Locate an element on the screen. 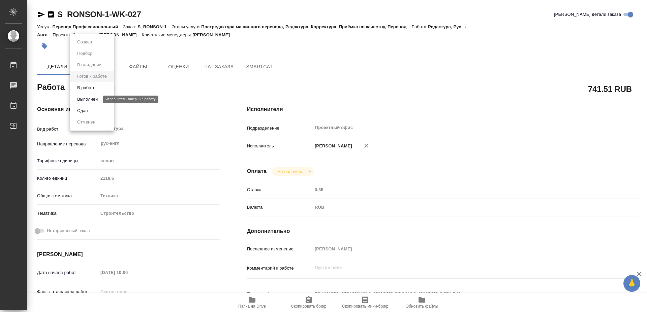  button: Готов к работе is located at coordinates (92, 76).